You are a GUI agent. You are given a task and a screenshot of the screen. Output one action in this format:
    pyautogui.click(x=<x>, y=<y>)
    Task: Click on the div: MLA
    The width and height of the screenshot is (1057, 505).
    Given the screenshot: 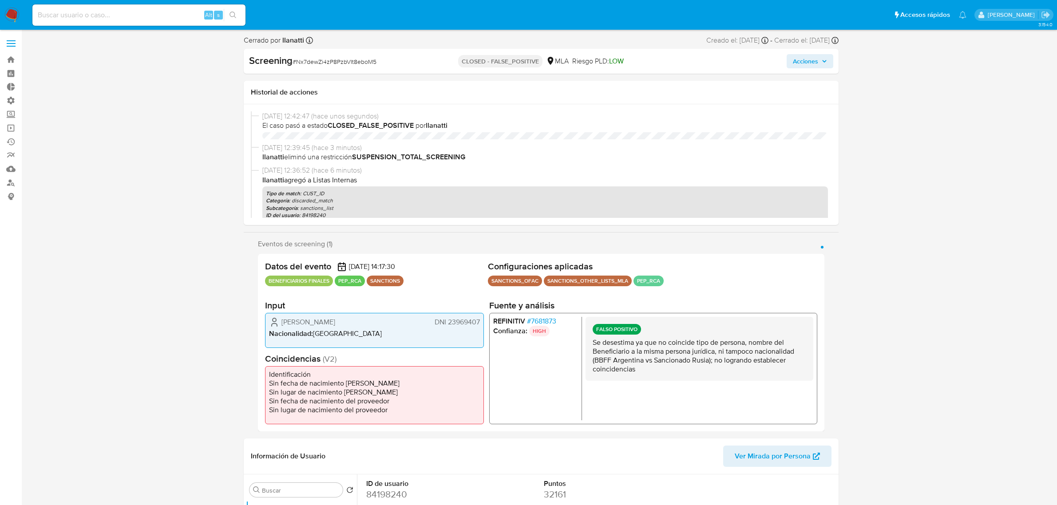 What is the action you would take?
    pyautogui.click(x=557, y=61)
    